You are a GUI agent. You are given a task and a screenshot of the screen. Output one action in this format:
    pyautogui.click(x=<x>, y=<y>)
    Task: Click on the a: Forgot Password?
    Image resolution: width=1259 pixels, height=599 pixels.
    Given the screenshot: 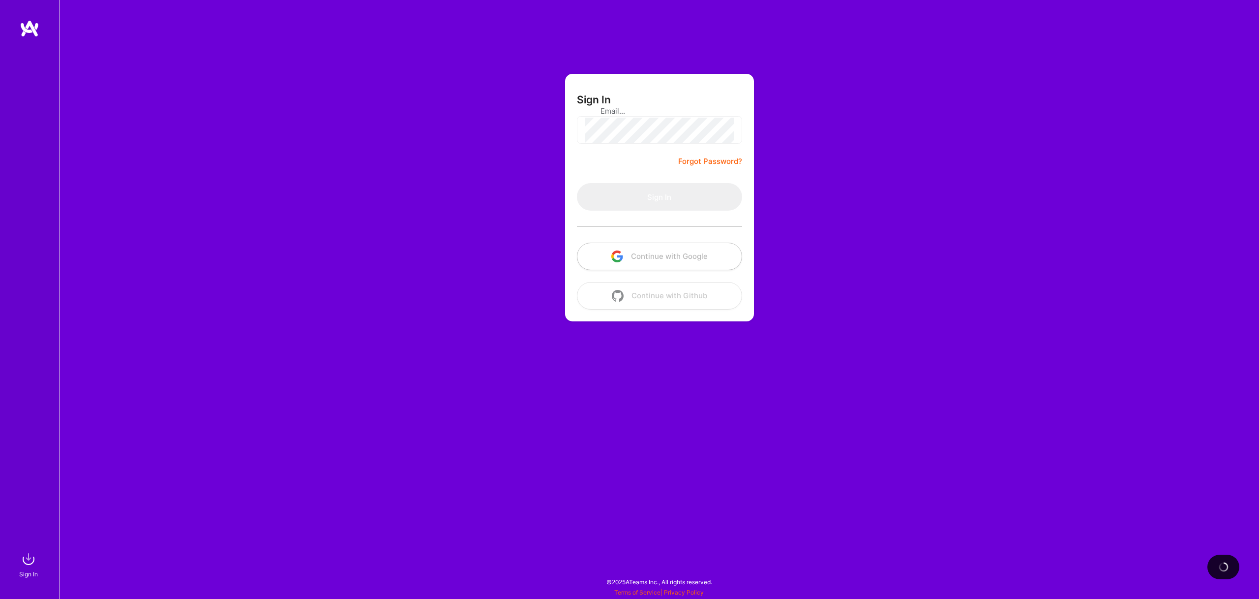 What is the action you would take?
    pyautogui.click(x=710, y=161)
    